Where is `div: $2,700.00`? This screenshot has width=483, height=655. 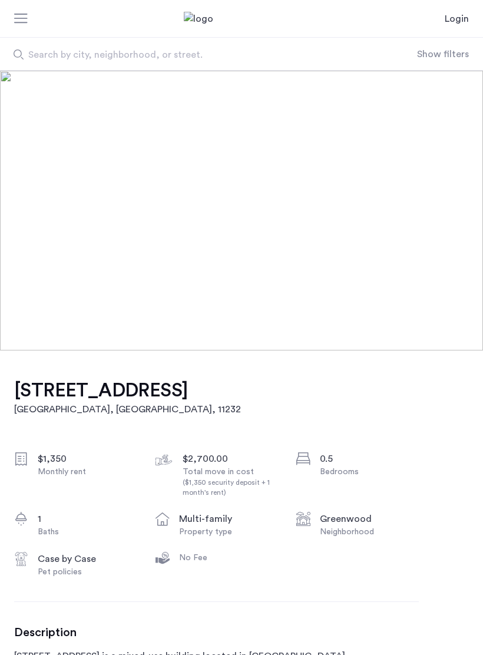
div: $2,700.00 is located at coordinates (232, 459).